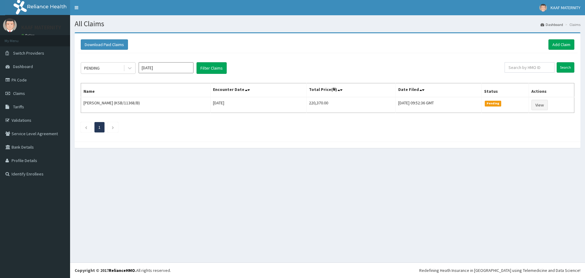 The image size is (585, 278). Describe the element at coordinates (328, 270) in the screenshot. I see `footer: All rights reserved.` at that location.